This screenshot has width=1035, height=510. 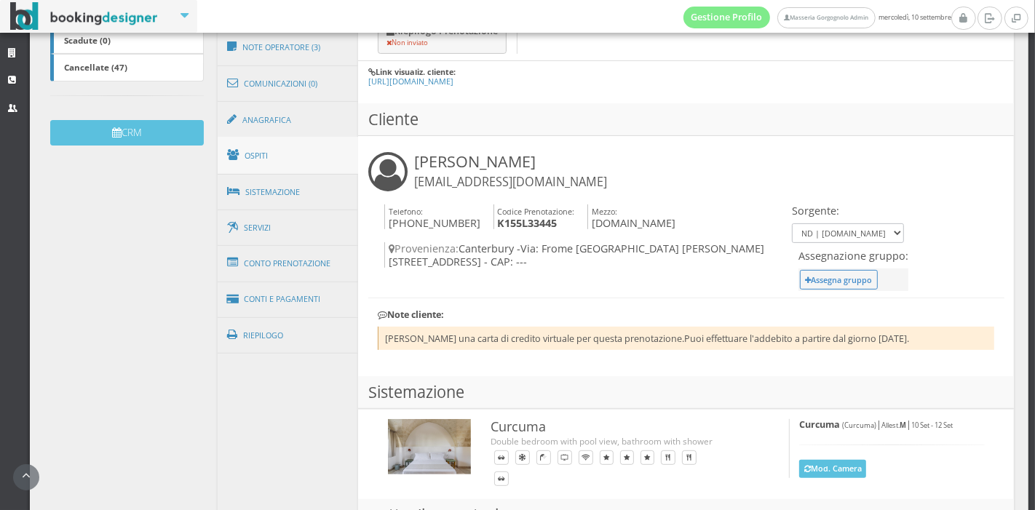 I want to click on span: Provenienza:, so click(x=423, y=248).